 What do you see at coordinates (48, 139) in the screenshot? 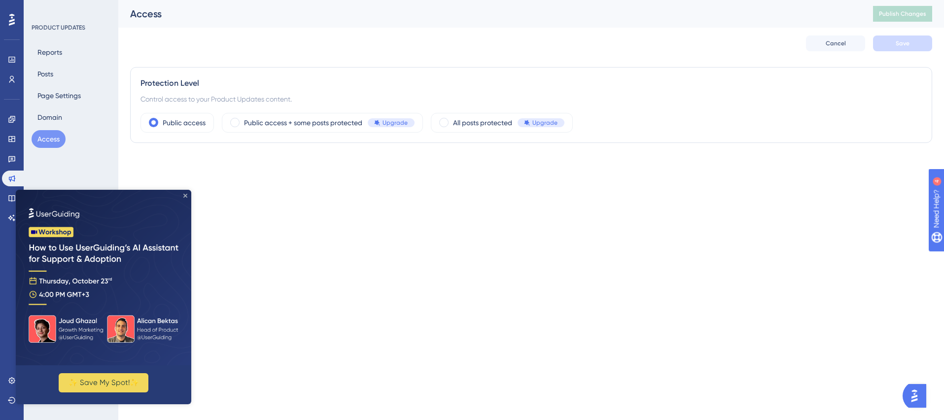
I see `button: Access` at bounding box center [48, 139].